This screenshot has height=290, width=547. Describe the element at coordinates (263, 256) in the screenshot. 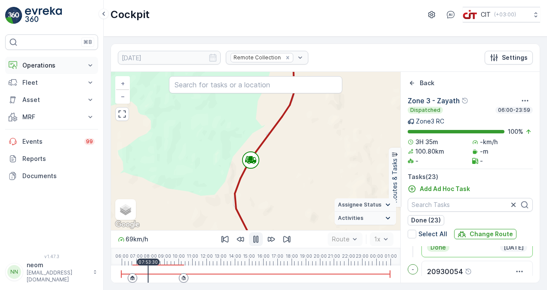

I see `p: 16:00` at that location.